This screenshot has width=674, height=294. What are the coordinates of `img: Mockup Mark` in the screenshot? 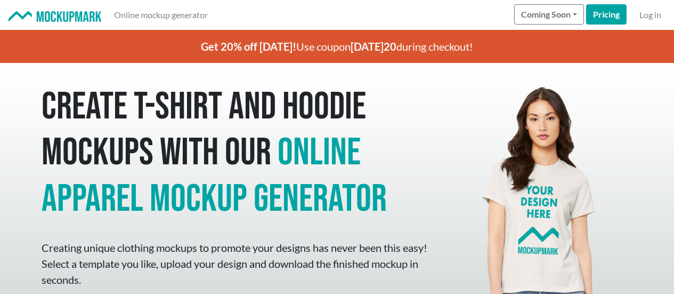 It's located at (55, 17).